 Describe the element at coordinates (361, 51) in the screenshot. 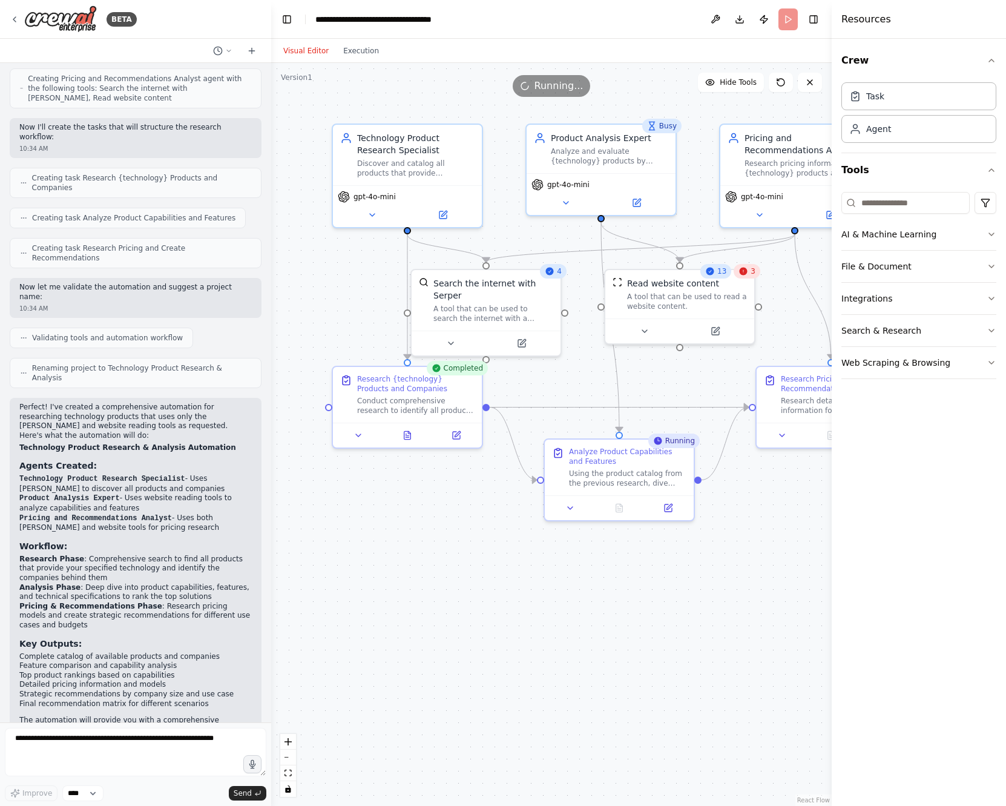

I see `button: Execution` at that location.